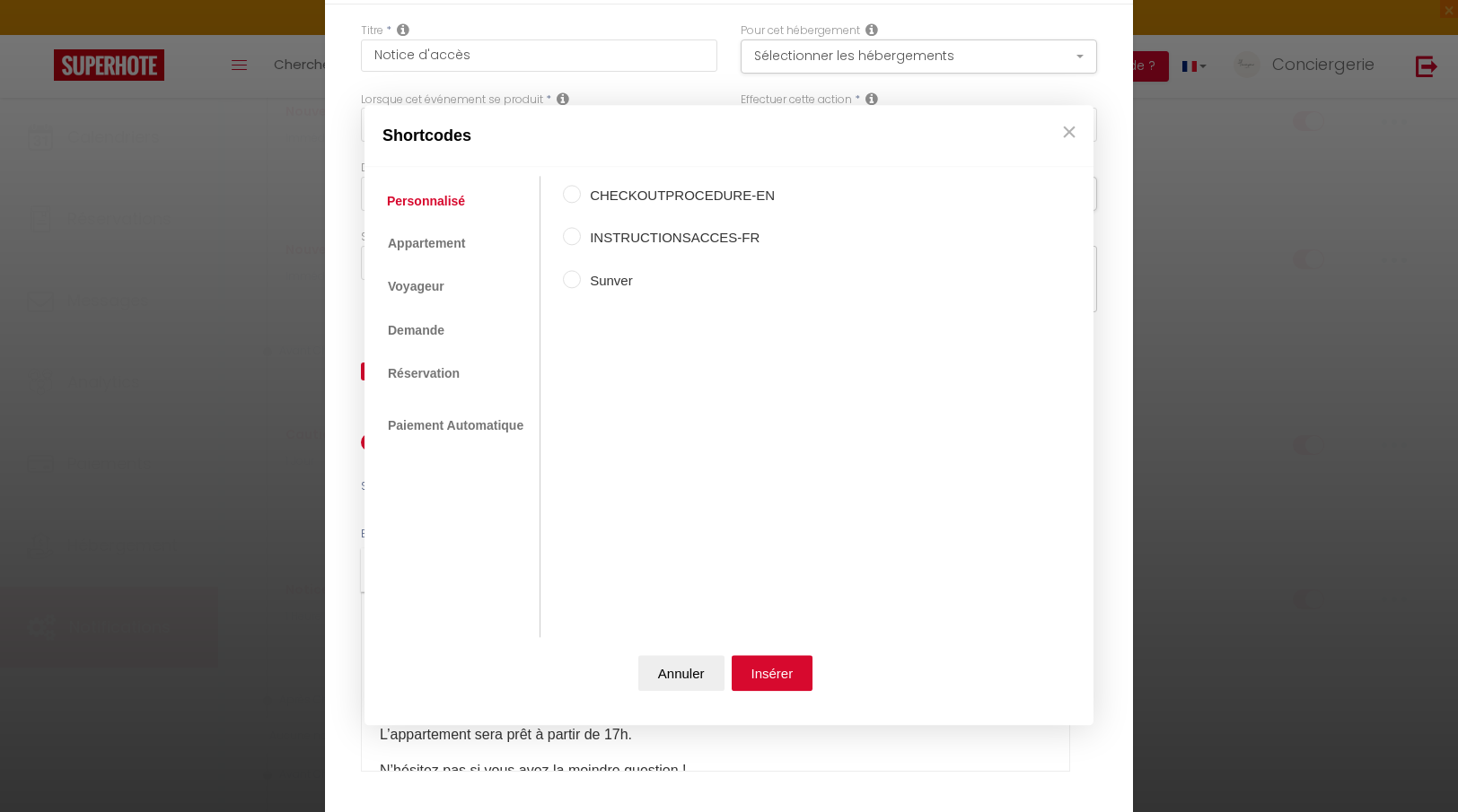 The image size is (1458, 812). I want to click on label: Sunver, so click(678, 280).